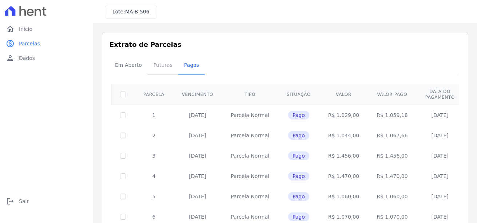  I want to click on a: logoutSair, so click(47, 201).